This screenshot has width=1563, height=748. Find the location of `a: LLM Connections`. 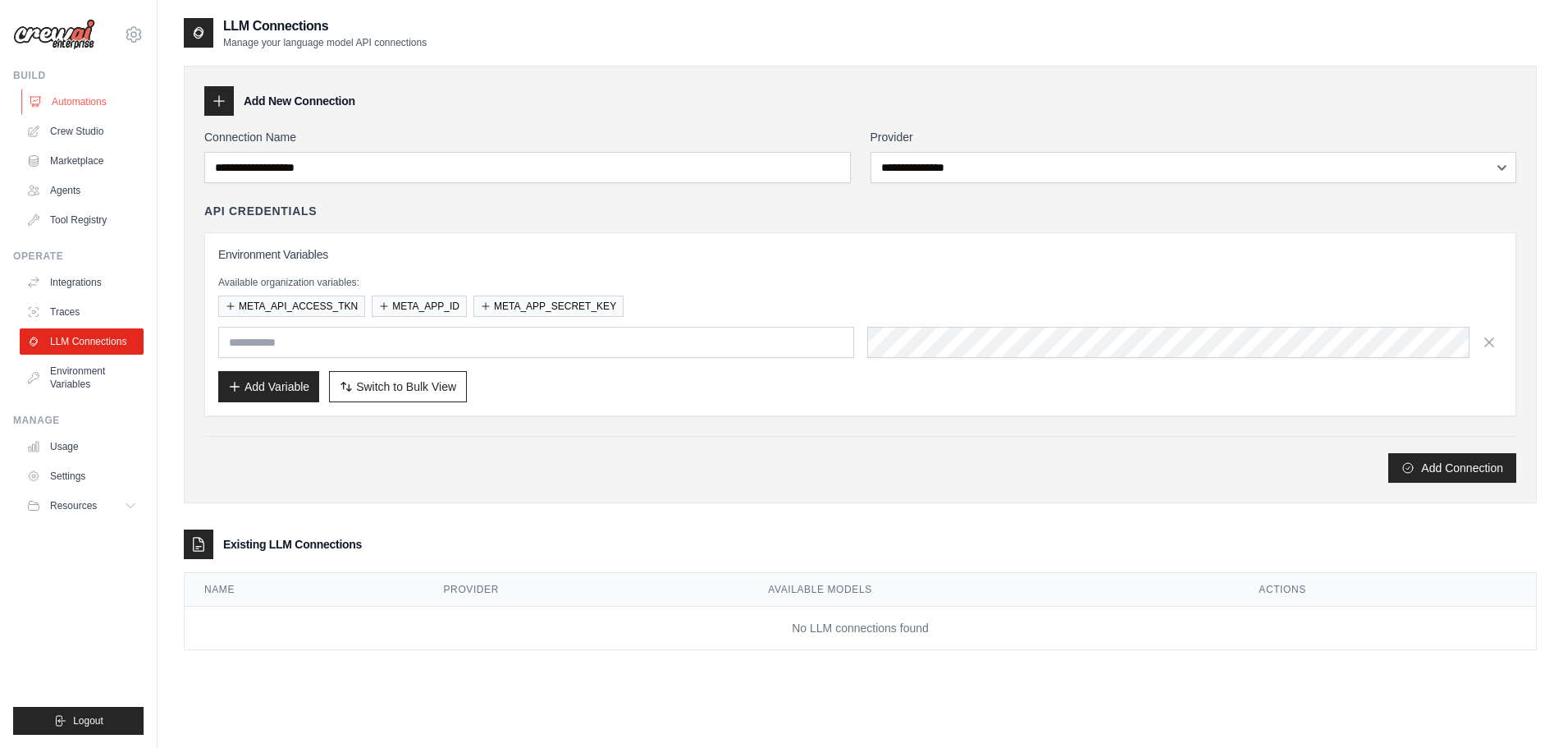

a: LLM Connections is located at coordinates (81, 341).